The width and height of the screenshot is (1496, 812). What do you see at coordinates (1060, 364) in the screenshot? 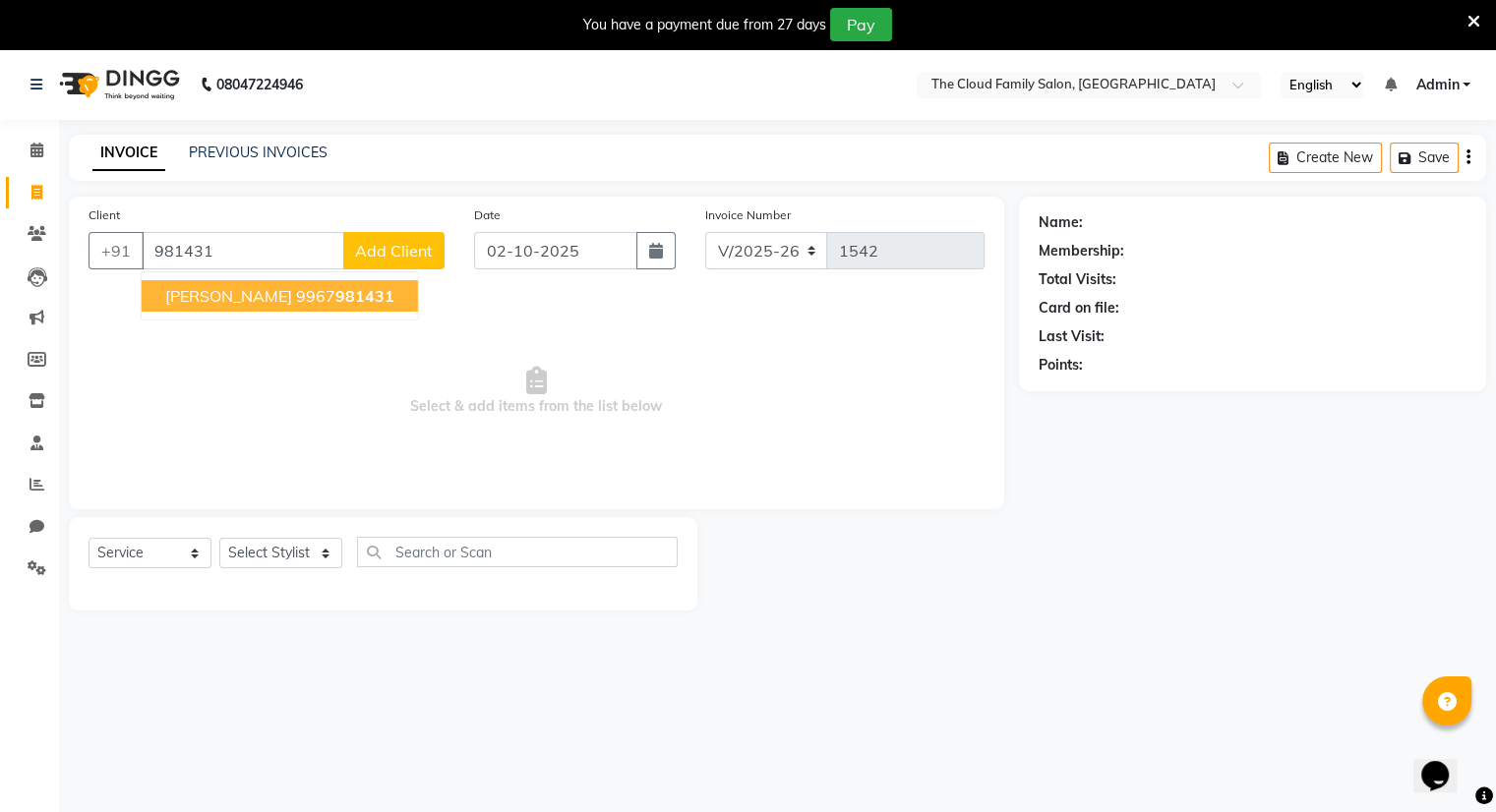
I see `div: Points:` at bounding box center [1060, 364].